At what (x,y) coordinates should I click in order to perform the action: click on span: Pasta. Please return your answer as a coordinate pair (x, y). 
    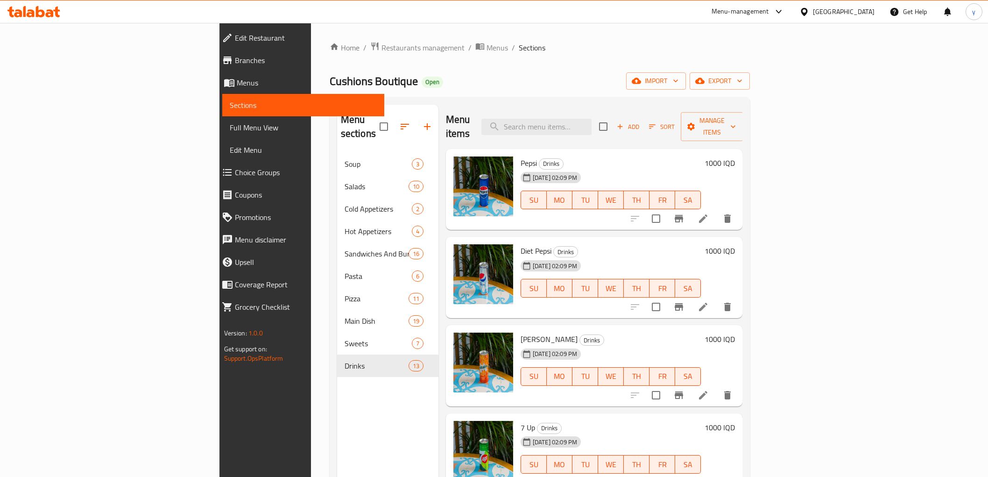
    Looking at the image, I should click on (378, 276).